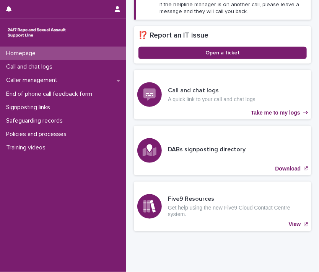  What do you see at coordinates (238, 211) in the screenshot?
I see `p: Get help using the new Five9 Cloud Contact Centre system.` at bounding box center [238, 211].